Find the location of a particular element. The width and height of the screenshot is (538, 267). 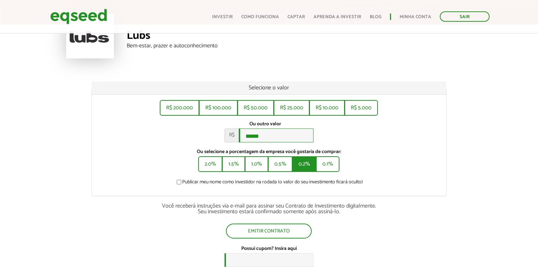

button: 0.5% is located at coordinates (280, 164).